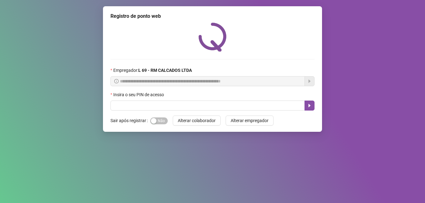  Describe the element at coordinates (197, 121) in the screenshot. I see `button: Alterar colaborador` at that location.